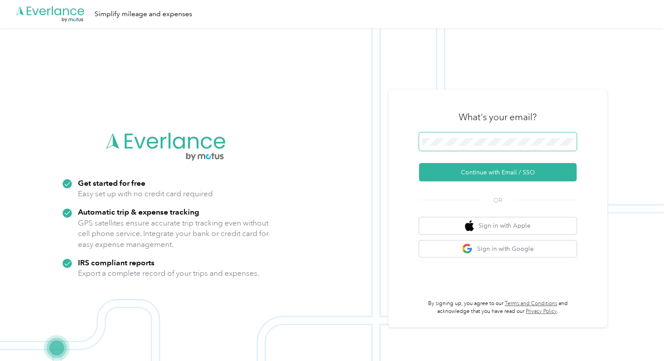  Describe the element at coordinates (116, 262) in the screenshot. I see `strong: IRS compliant reports` at that location.